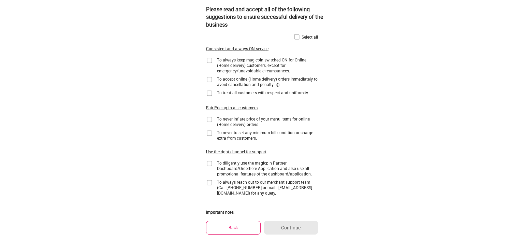 This screenshot has height=240, width=524. What do you see at coordinates (310, 37) in the screenshot?
I see `div: Select all` at bounding box center [310, 37].